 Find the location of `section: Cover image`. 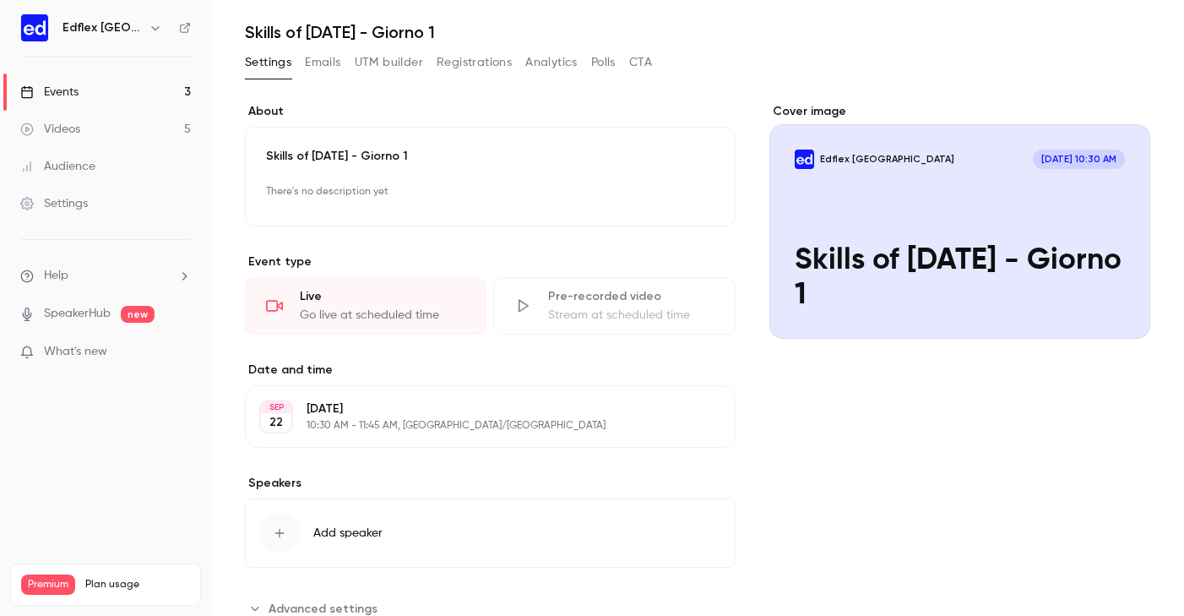

section: Cover image is located at coordinates (961, 220).